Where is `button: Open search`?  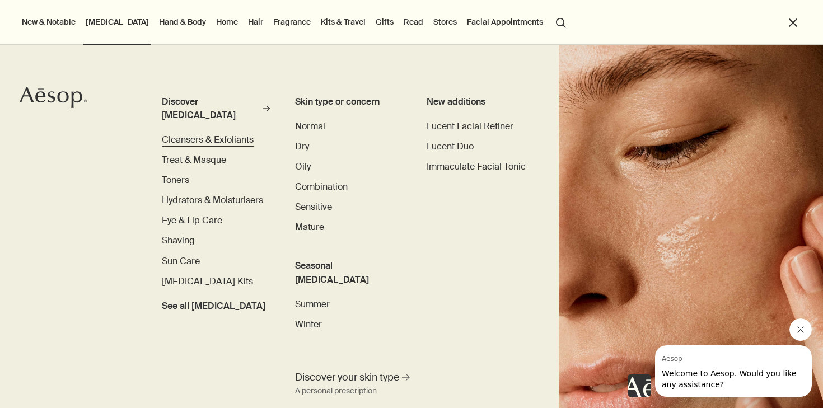
button: Open search is located at coordinates (561, 22).